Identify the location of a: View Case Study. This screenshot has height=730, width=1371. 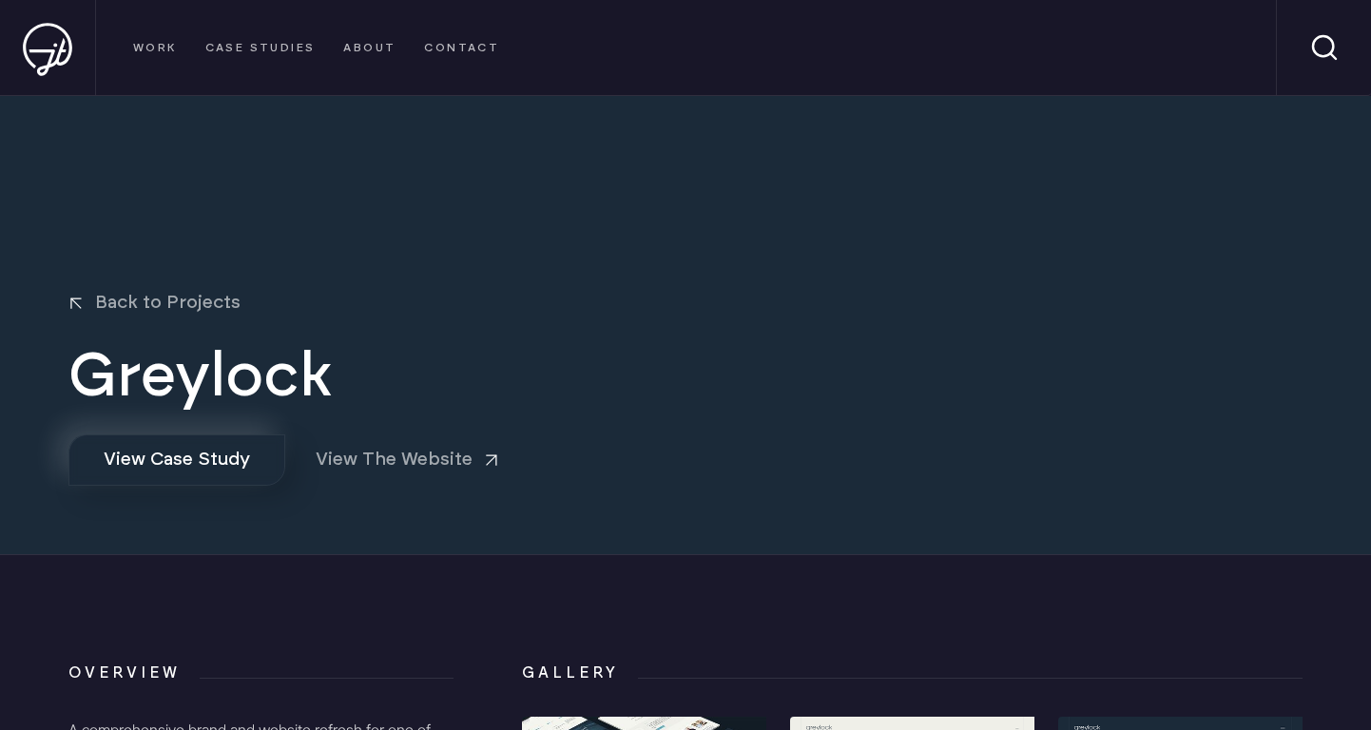
(177, 460).